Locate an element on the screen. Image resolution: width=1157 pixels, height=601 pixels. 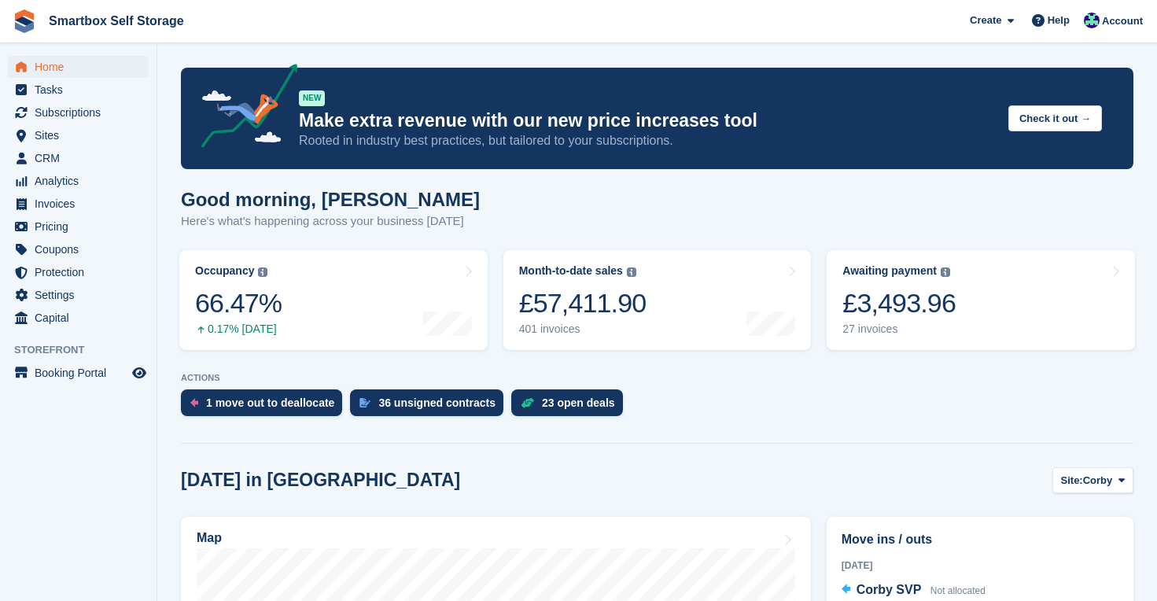
span: Storefront is located at coordinates (85, 350).